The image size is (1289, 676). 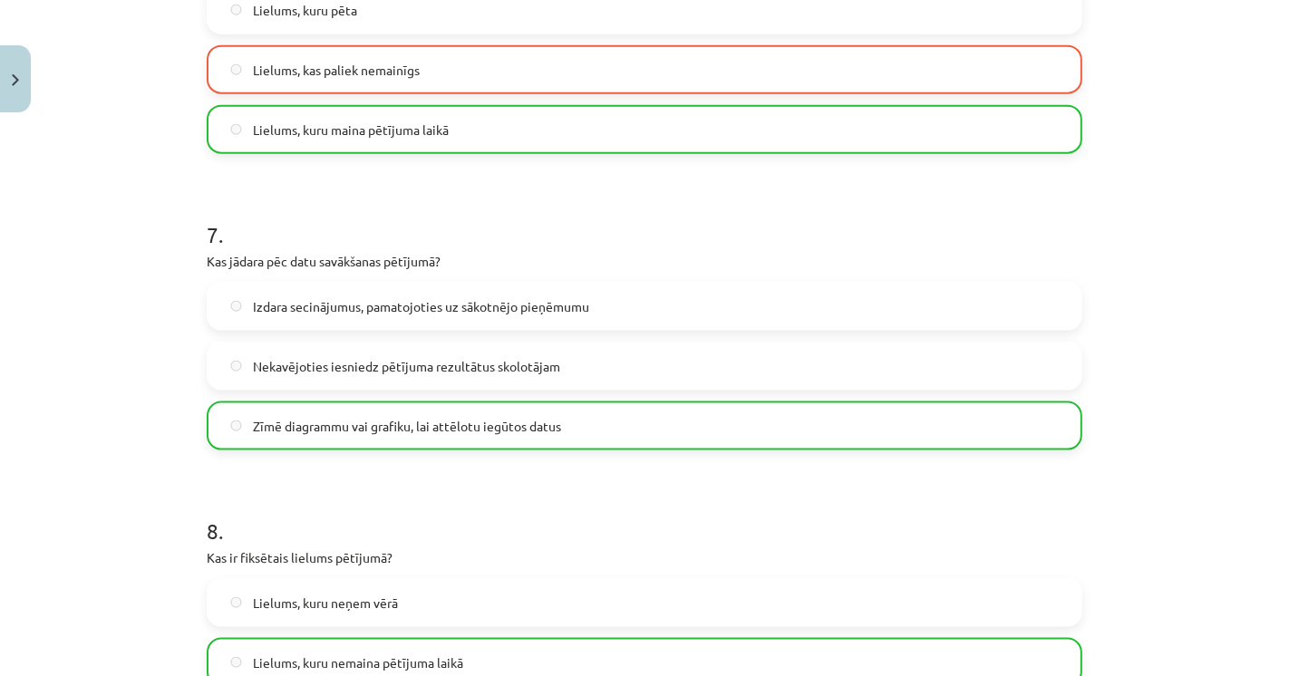 What do you see at coordinates (358, 663) in the screenshot?
I see `span: Lielums, kuru nemaina pētījuma laikā` at bounding box center [358, 663].